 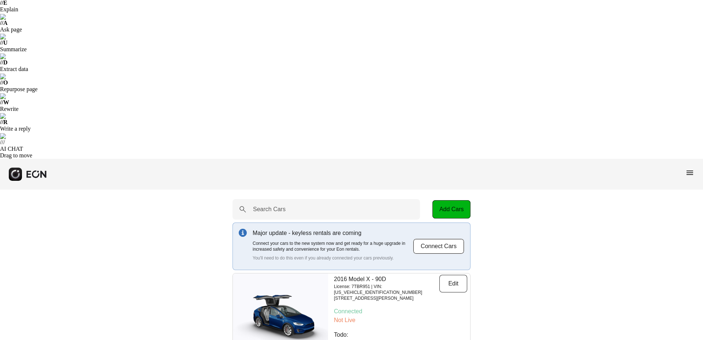 I want to click on img: info, so click(x=243, y=233).